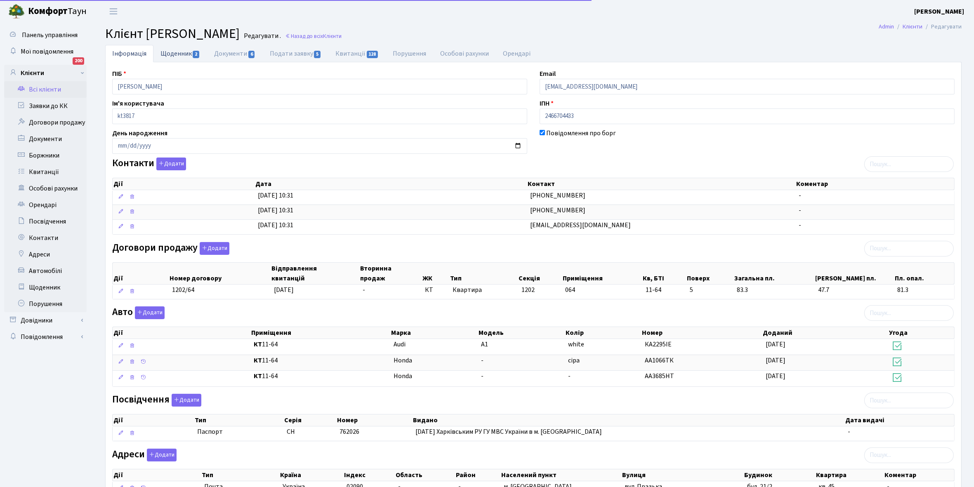  What do you see at coordinates (774, 290) in the screenshot?
I see `span: 83.3` at bounding box center [774, 290].